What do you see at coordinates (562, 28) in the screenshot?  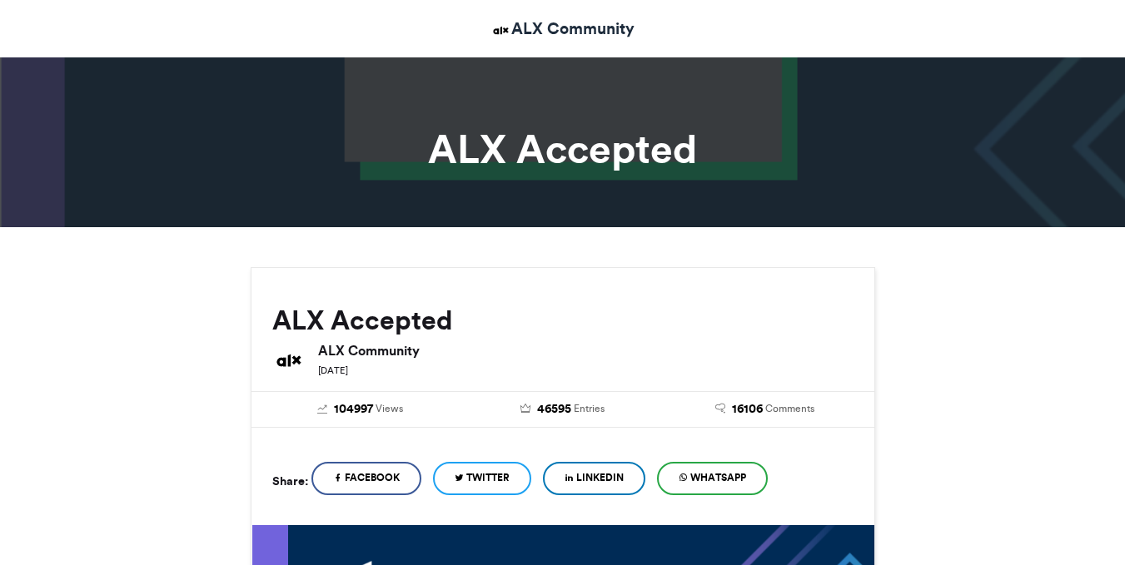 I see `a: ALX Community` at bounding box center [562, 28].